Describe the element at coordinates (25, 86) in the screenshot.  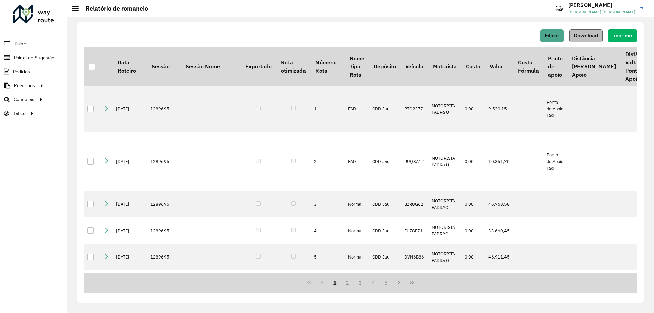
I see `span: Relatórios` at that location.